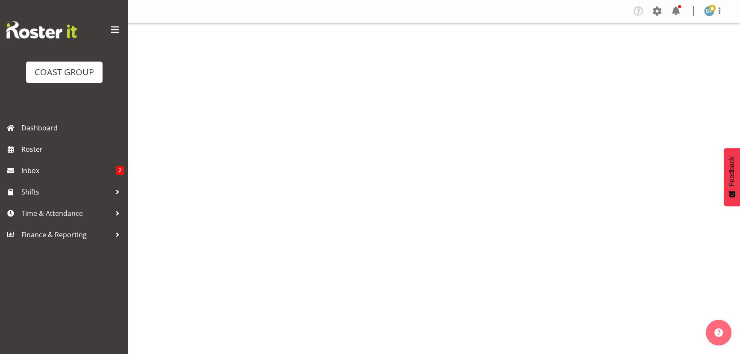 This screenshot has width=740, height=354. Describe the element at coordinates (73, 149) in the screenshot. I see `span: Roster` at that location.